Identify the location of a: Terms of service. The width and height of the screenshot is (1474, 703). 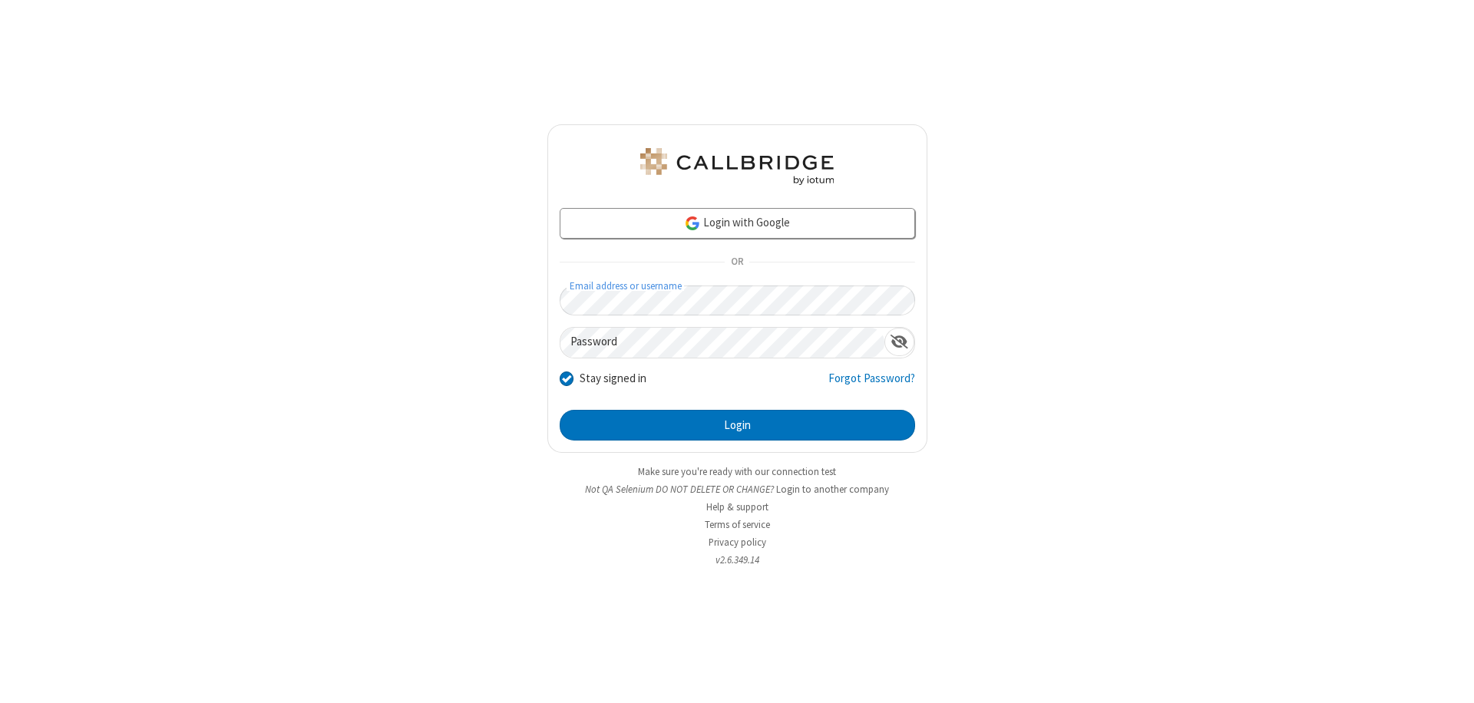
(737, 524).